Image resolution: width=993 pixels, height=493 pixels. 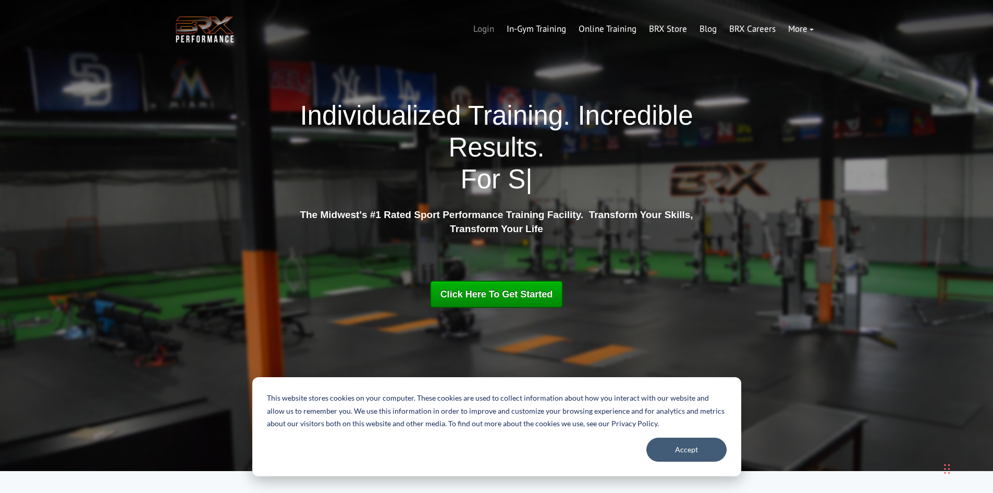 What do you see at coordinates (752, 29) in the screenshot?
I see `a: BRX Careers` at bounding box center [752, 29].